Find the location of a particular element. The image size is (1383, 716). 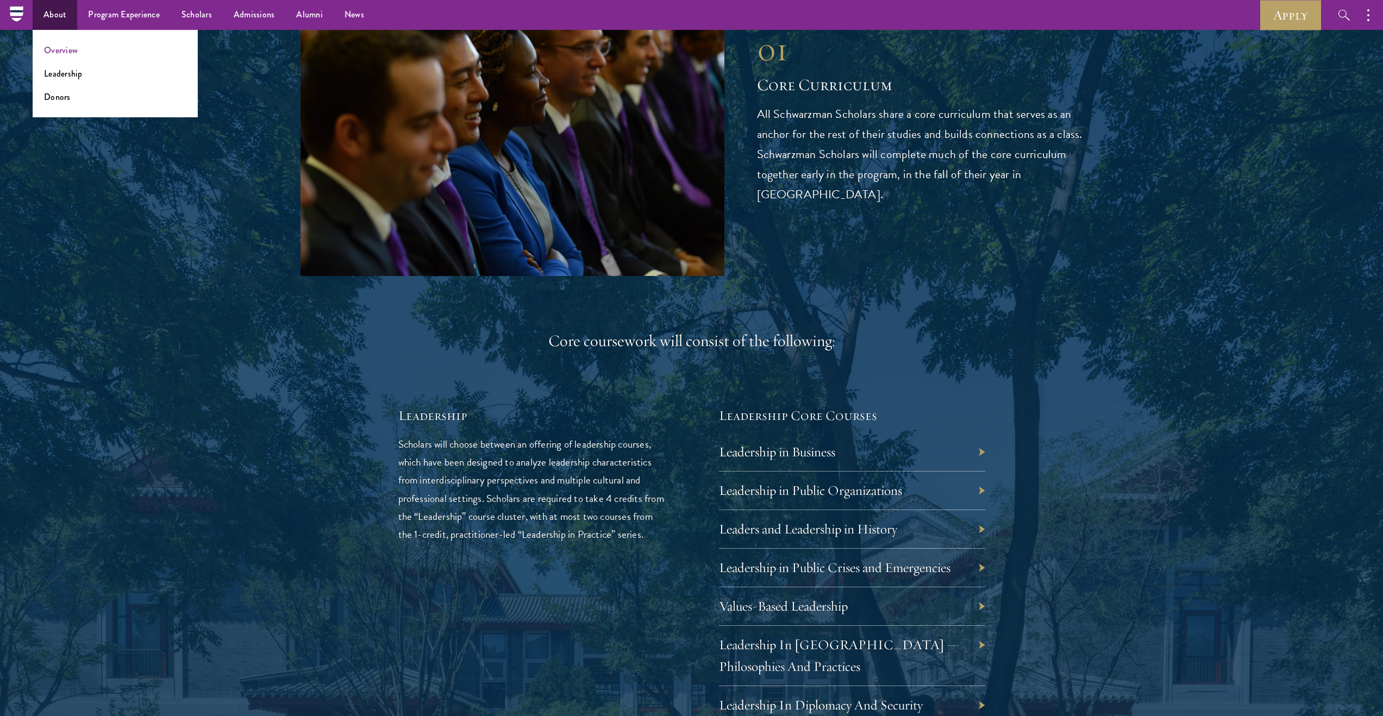

a: Donors is located at coordinates (57, 97).